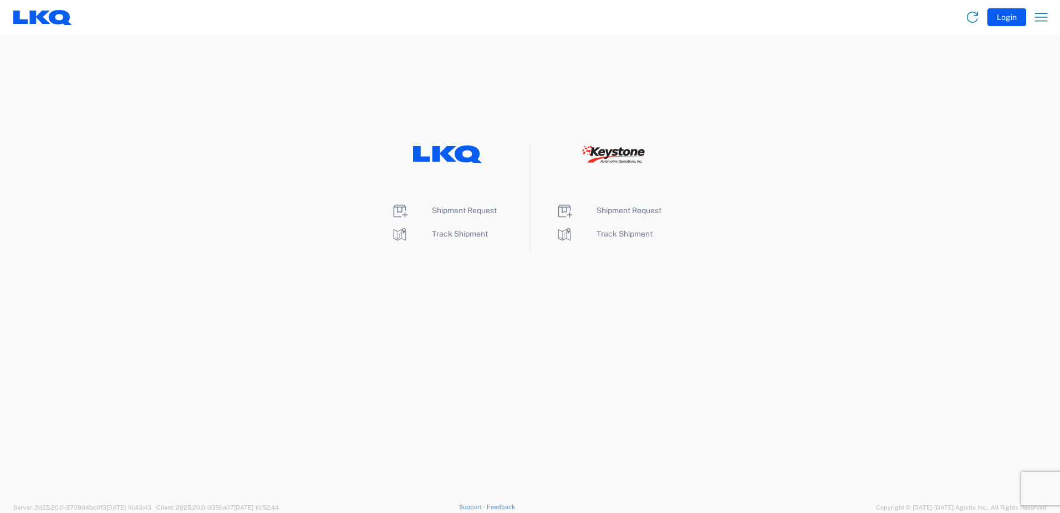 The image size is (1060, 513). What do you see at coordinates (82, 507) in the screenshot?
I see `span: Server: 2025.20.0-970904bc0f3` at bounding box center [82, 507].